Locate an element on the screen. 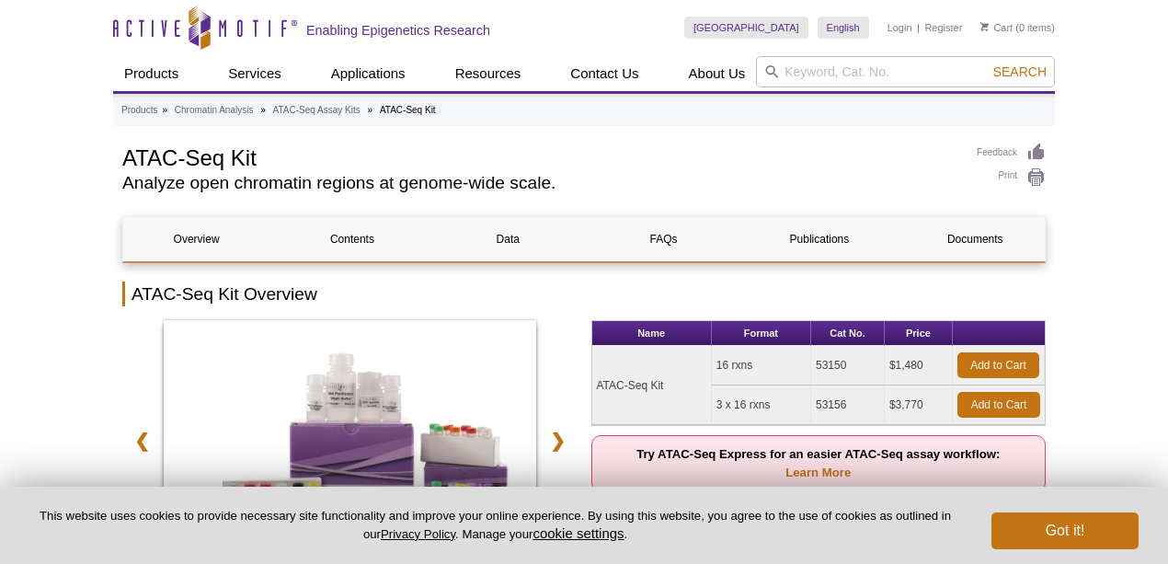 The image size is (1168, 564). a: Resources is located at coordinates (489, 74).